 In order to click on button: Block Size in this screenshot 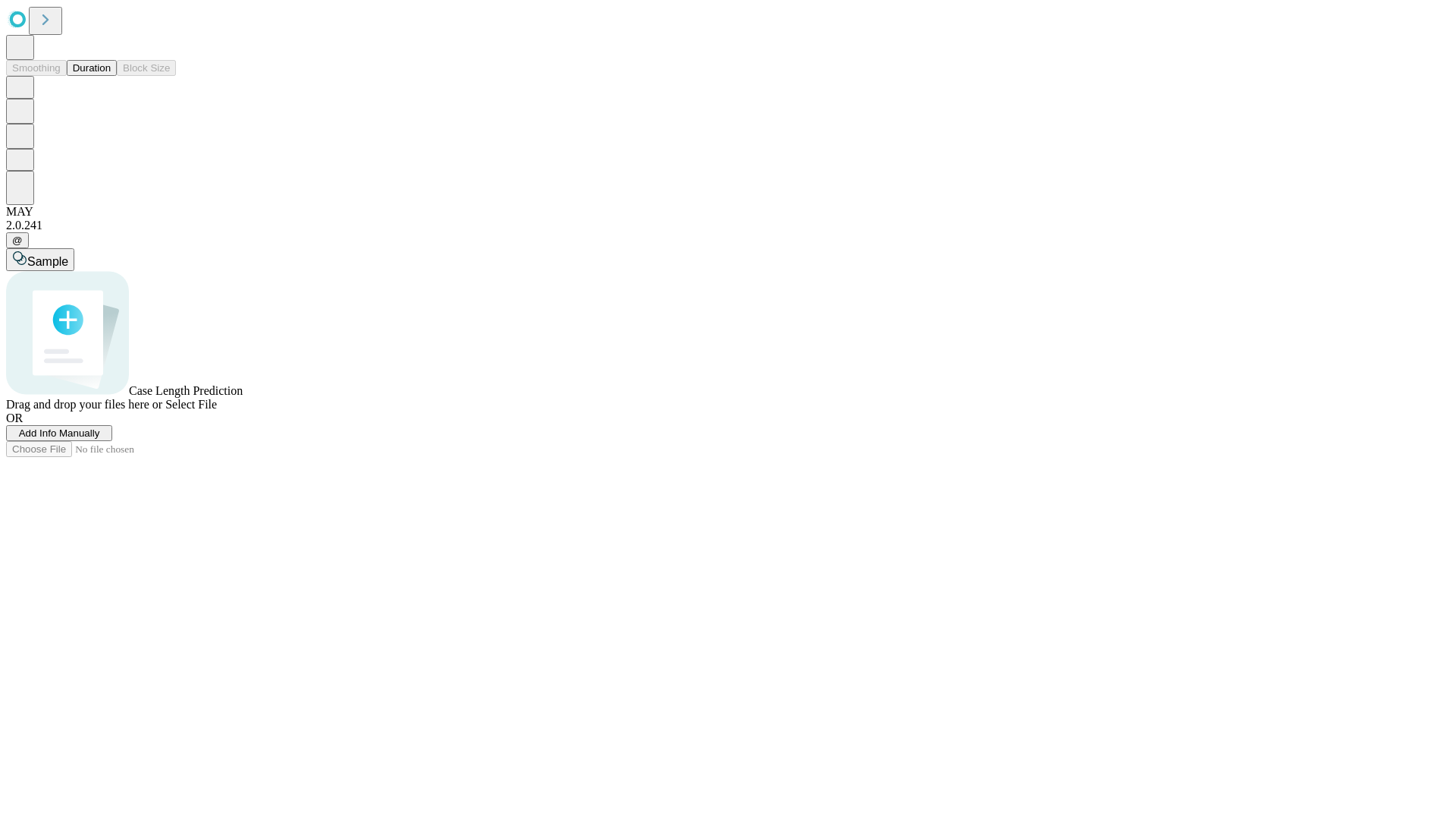, I will do `click(146, 68)`.